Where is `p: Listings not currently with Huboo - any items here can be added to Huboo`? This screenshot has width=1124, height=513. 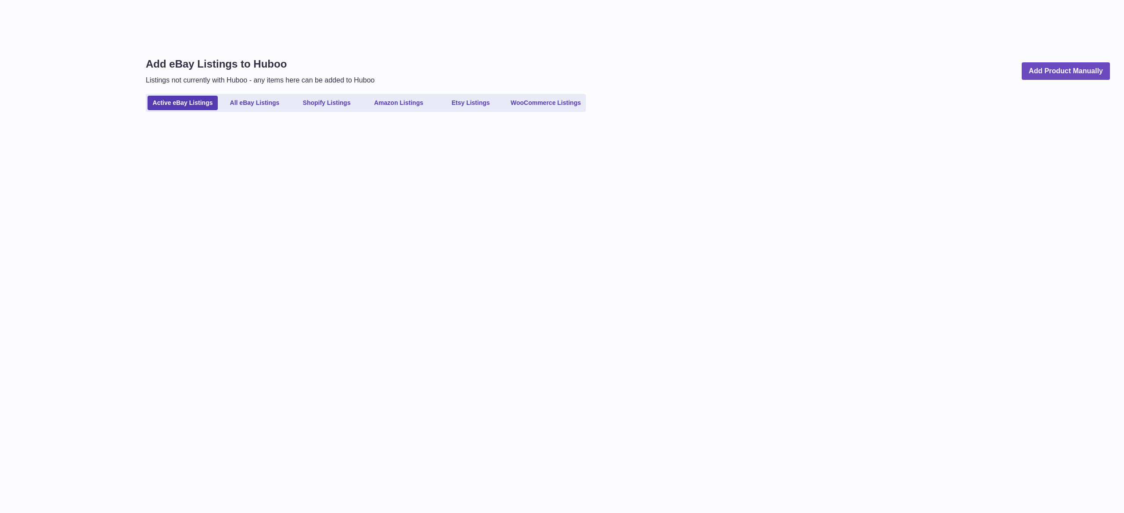 p: Listings not currently with Huboo - any items here can be added to Huboo is located at coordinates (260, 80).